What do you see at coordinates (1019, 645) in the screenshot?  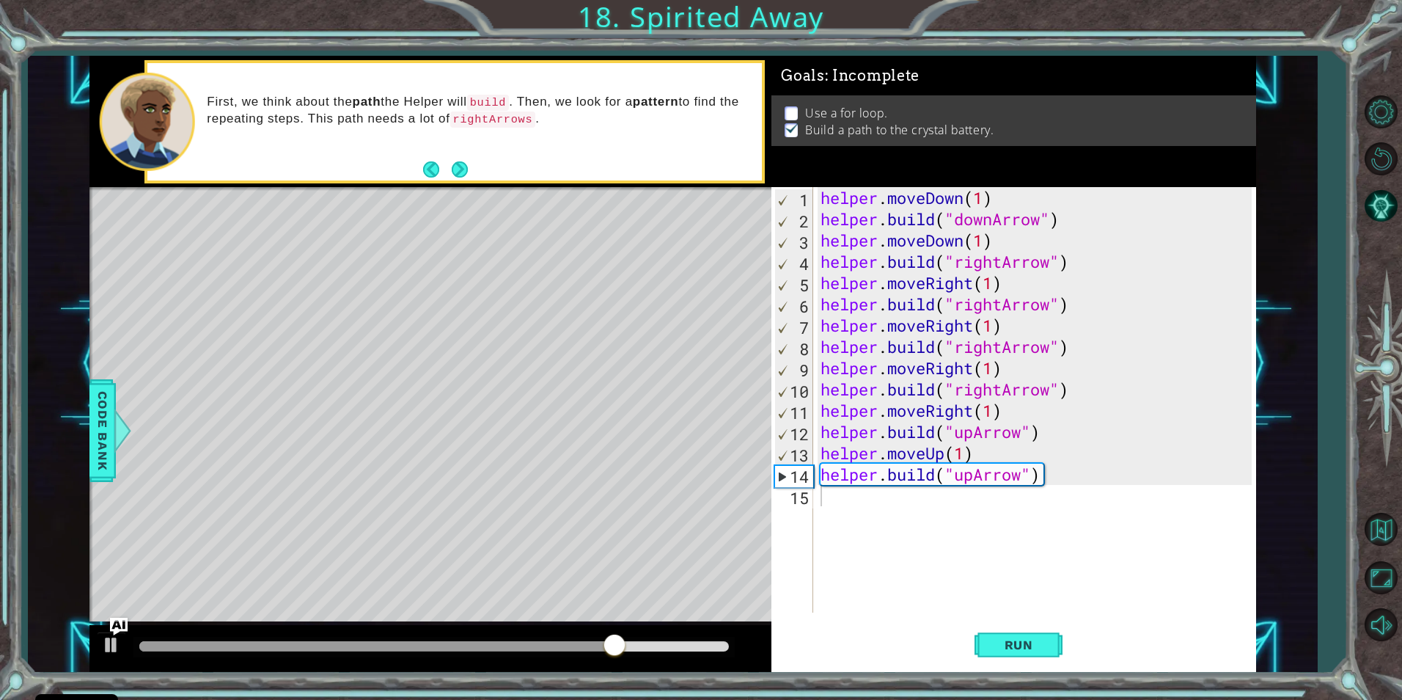 I see `button: Shift+Enter: Run current code.` at bounding box center [1019, 645].